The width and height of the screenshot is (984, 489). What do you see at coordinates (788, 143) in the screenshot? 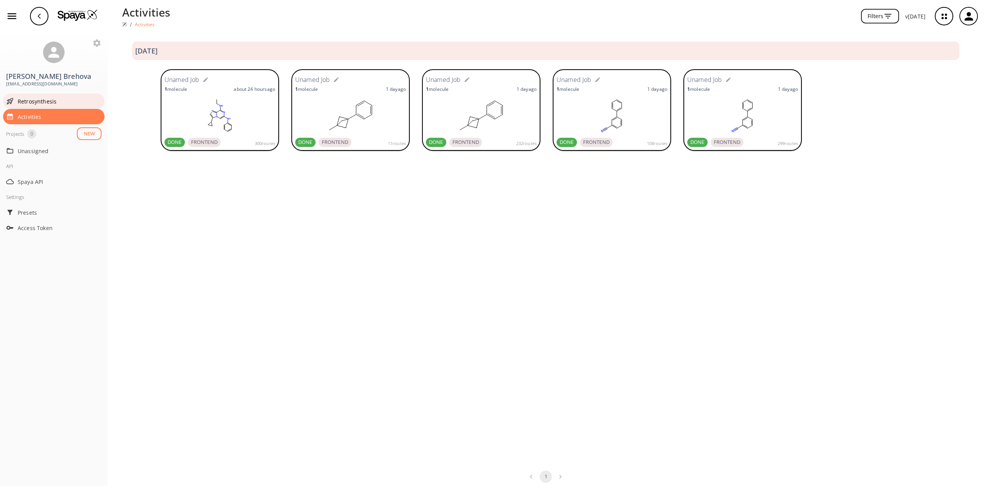
I see `span: 299 routes` at bounding box center [788, 143].